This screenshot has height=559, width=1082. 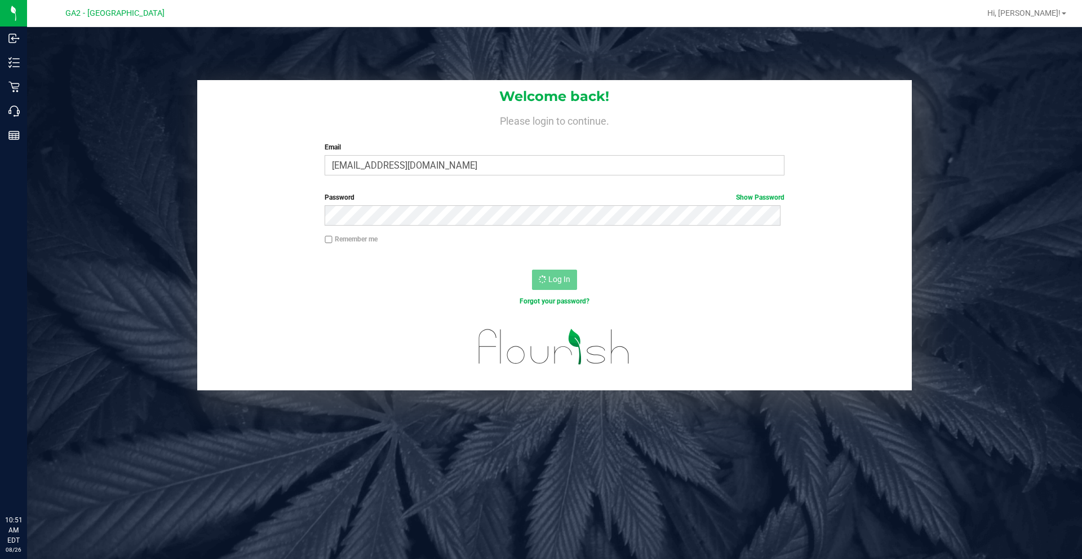 What do you see at coordinates (555, 280) in the screenshot?
I see `button: Log In` at bounding box center [555, 280].